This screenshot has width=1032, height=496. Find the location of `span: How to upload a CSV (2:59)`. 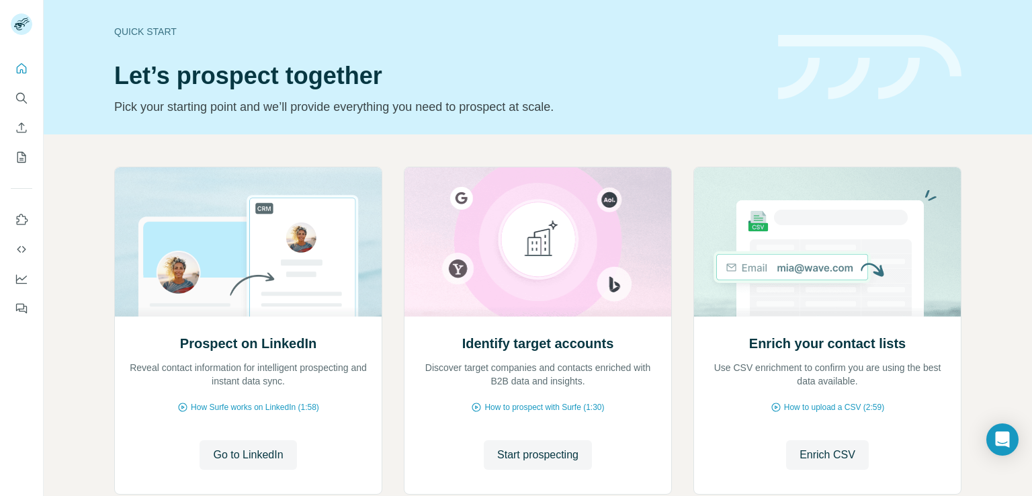

span: How to upload a CSV (2:59) is located at coordinates (834, 407).